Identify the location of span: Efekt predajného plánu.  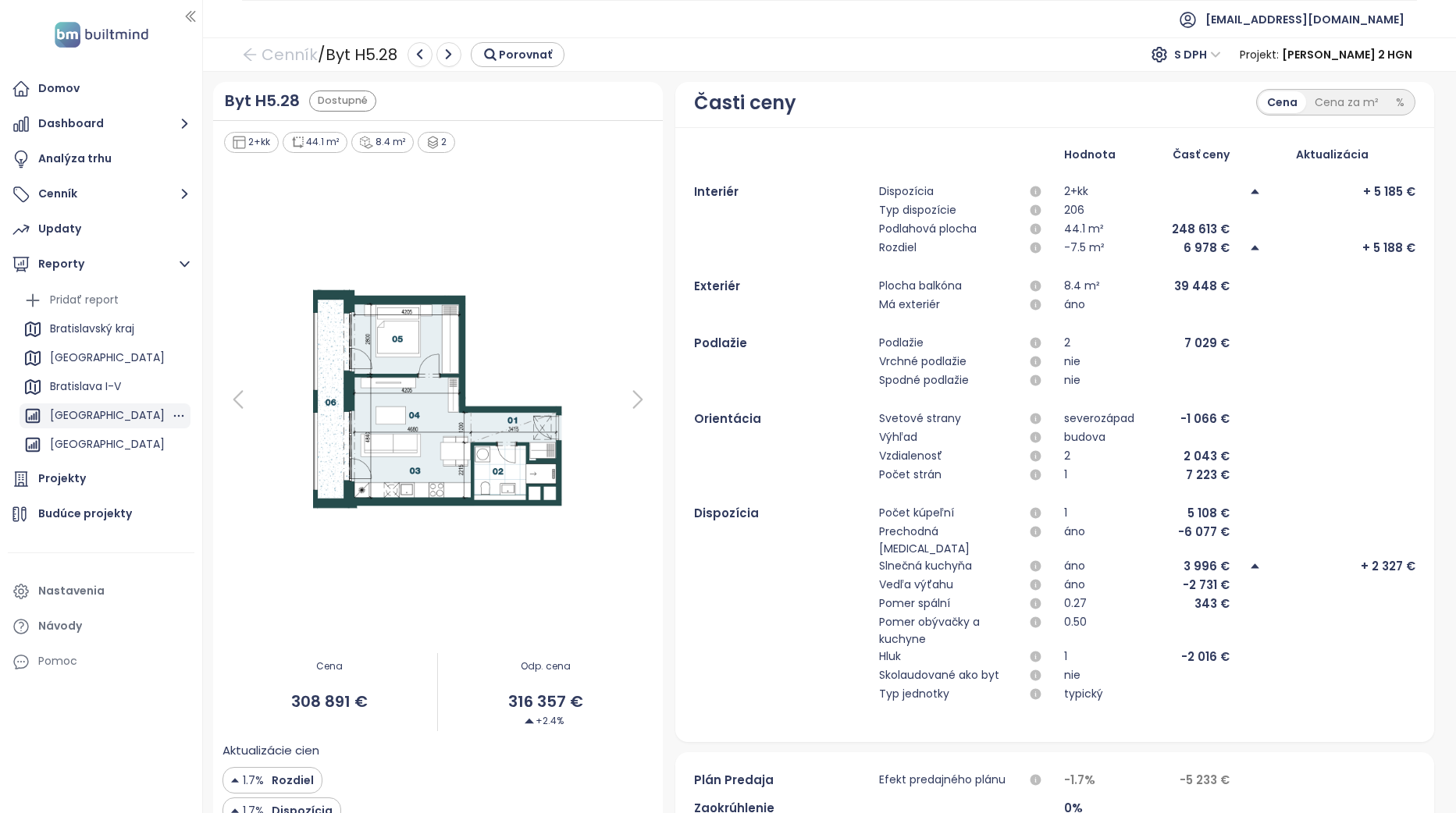
(942, 780).